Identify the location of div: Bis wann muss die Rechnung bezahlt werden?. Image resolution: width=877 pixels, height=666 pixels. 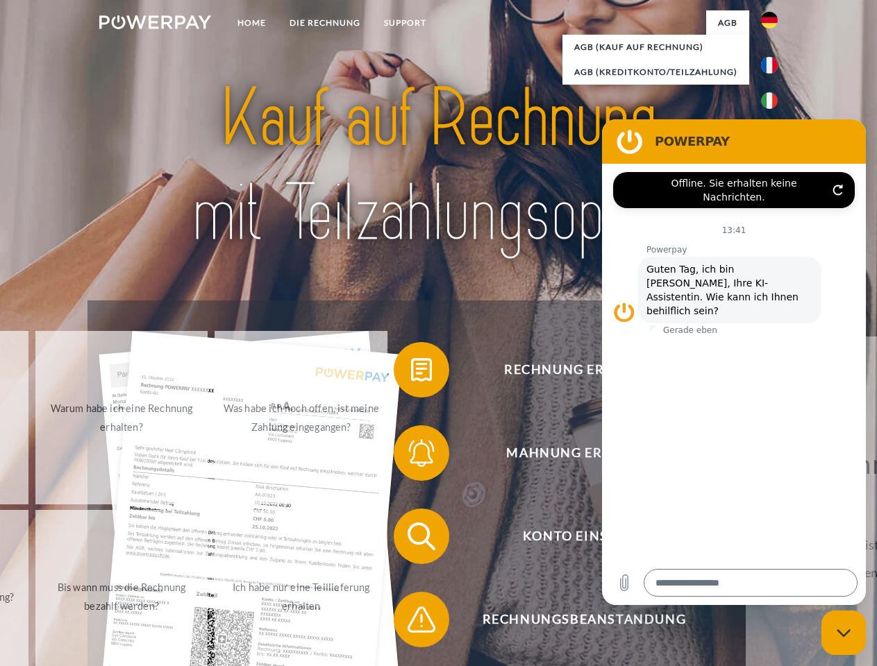
(121, 597).